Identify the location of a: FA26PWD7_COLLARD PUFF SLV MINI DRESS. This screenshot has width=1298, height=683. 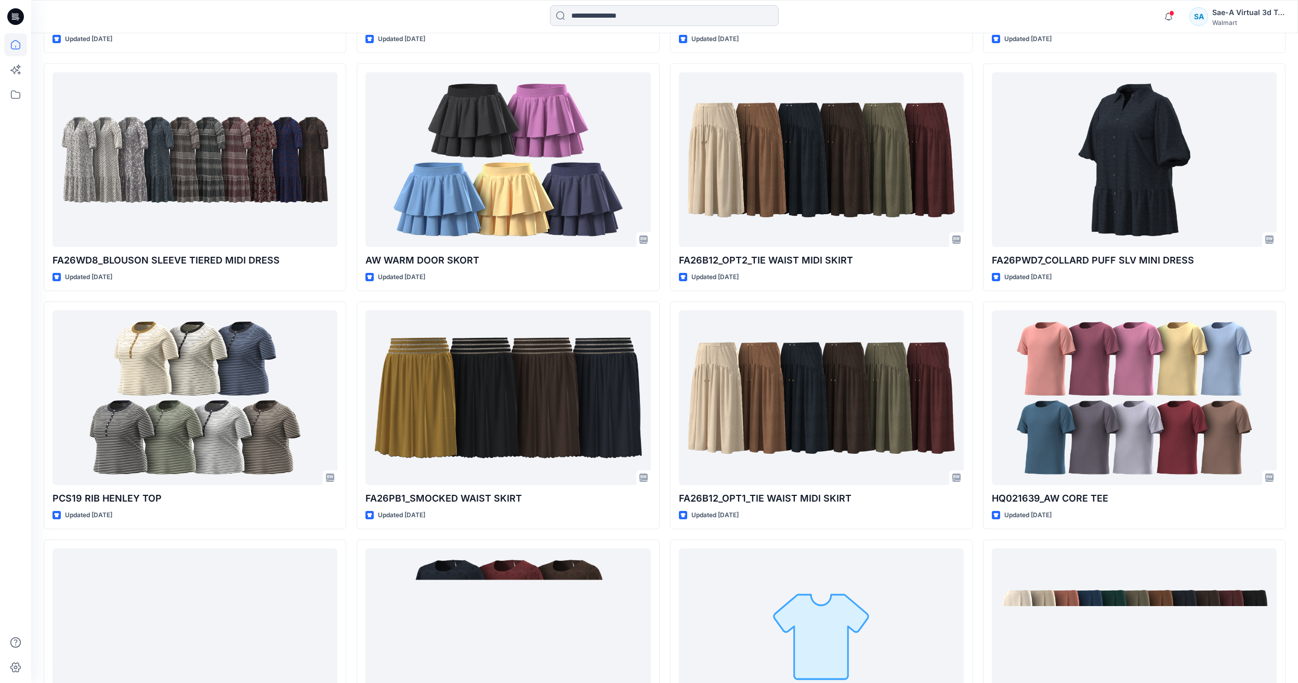
(1135, 159).